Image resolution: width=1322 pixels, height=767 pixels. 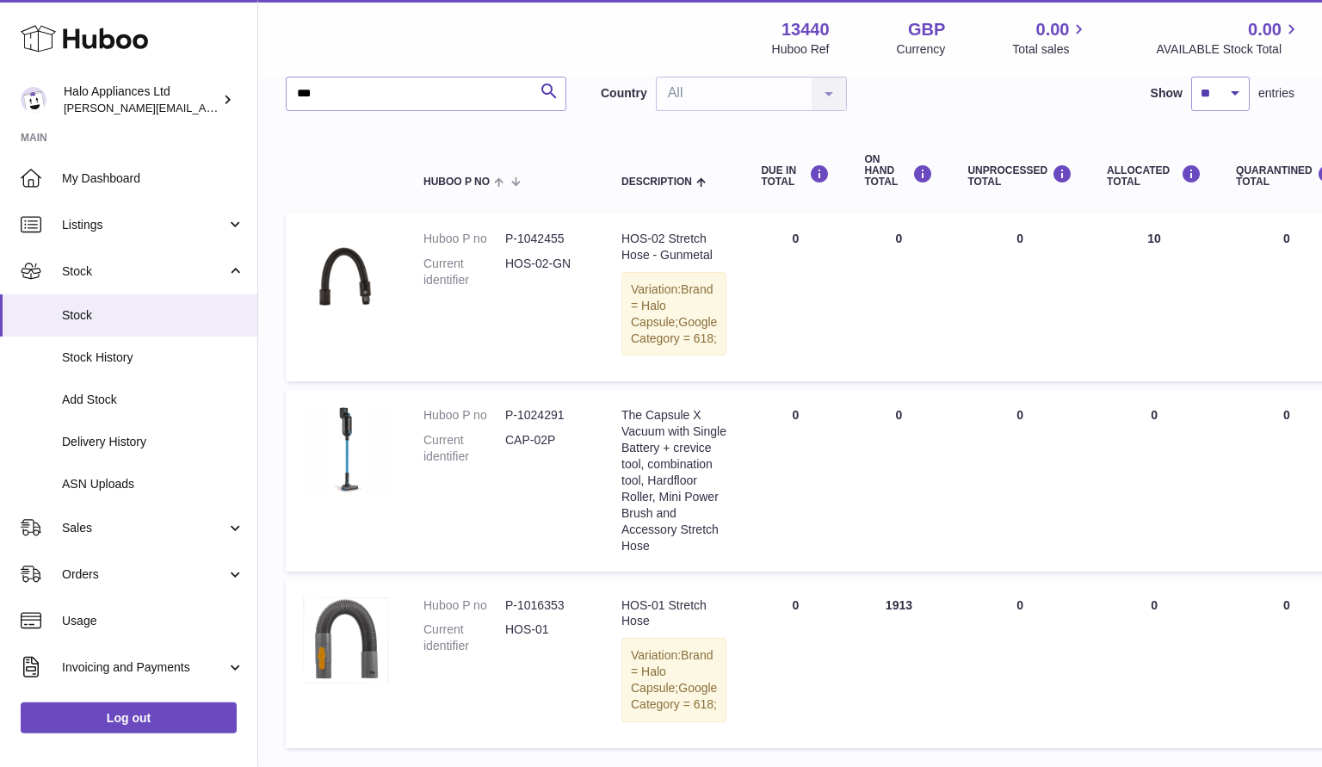 I want to click on div: ALLOCATED Total, so click(x=1154, y=176).